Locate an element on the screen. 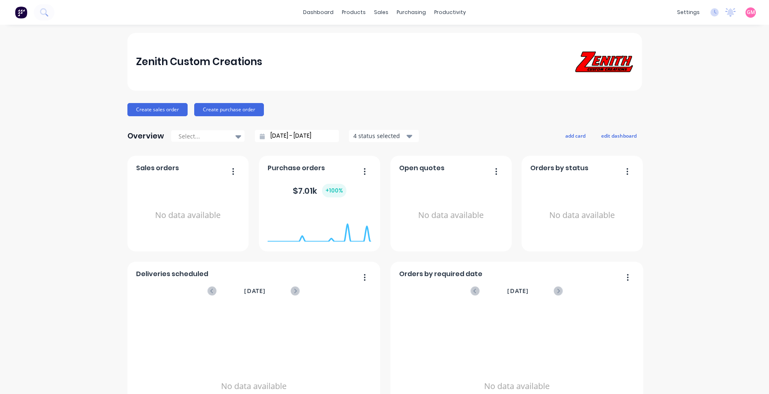 This screenshot has width=769, height=394. img: Factory is located at coordinates (21, 12).